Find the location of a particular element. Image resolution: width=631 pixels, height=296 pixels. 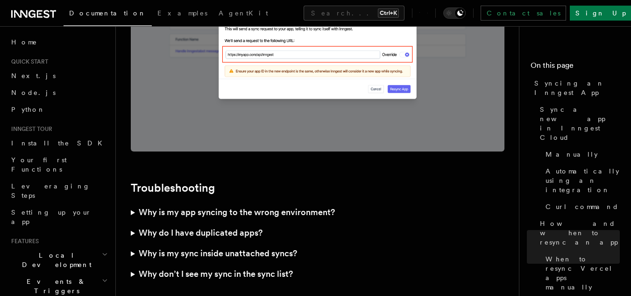

a: Automatically using an integration is located at coordinates (580, 180).